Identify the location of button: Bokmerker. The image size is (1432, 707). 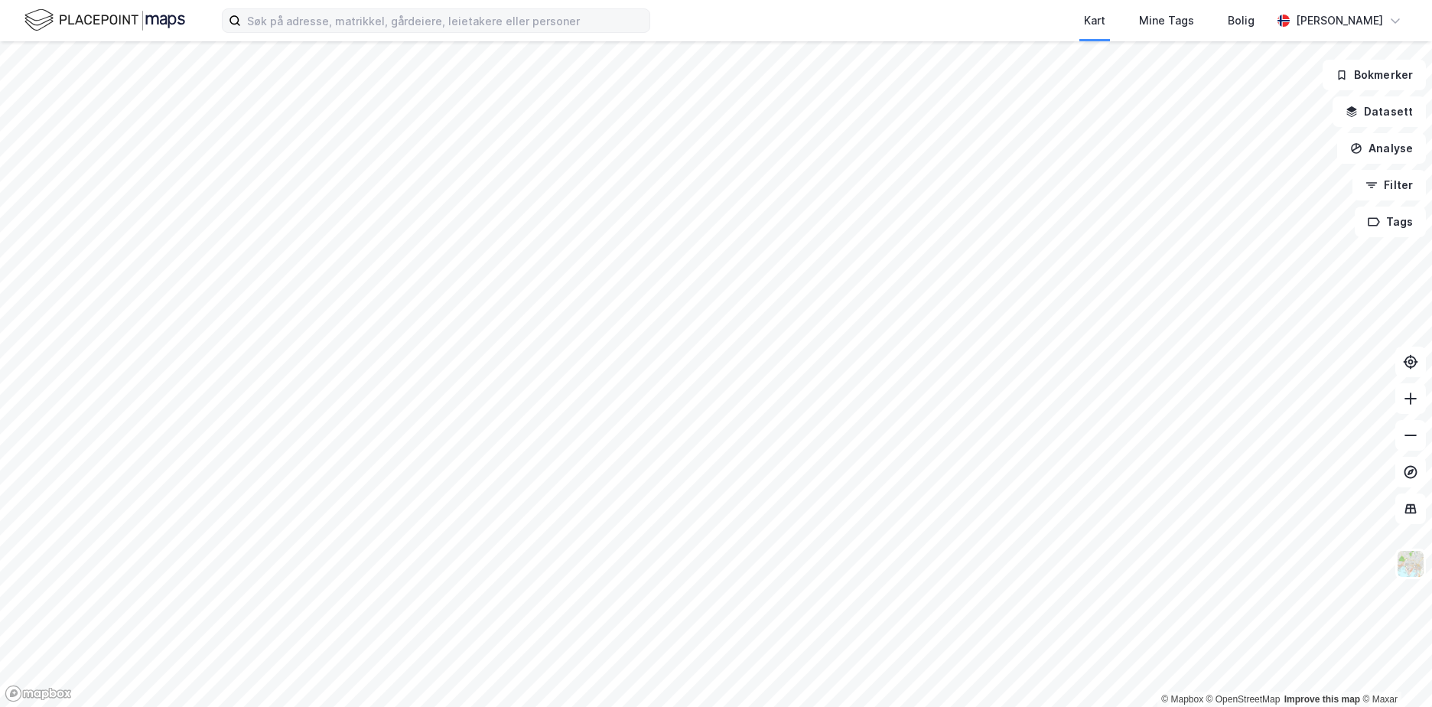
(1374, 75).